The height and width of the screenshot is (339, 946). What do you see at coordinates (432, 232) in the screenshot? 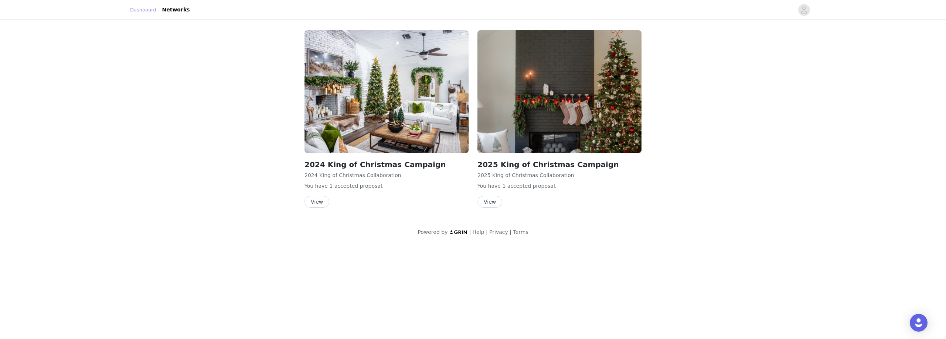
I see `span: Powered by` at bounding box center [432, 232].